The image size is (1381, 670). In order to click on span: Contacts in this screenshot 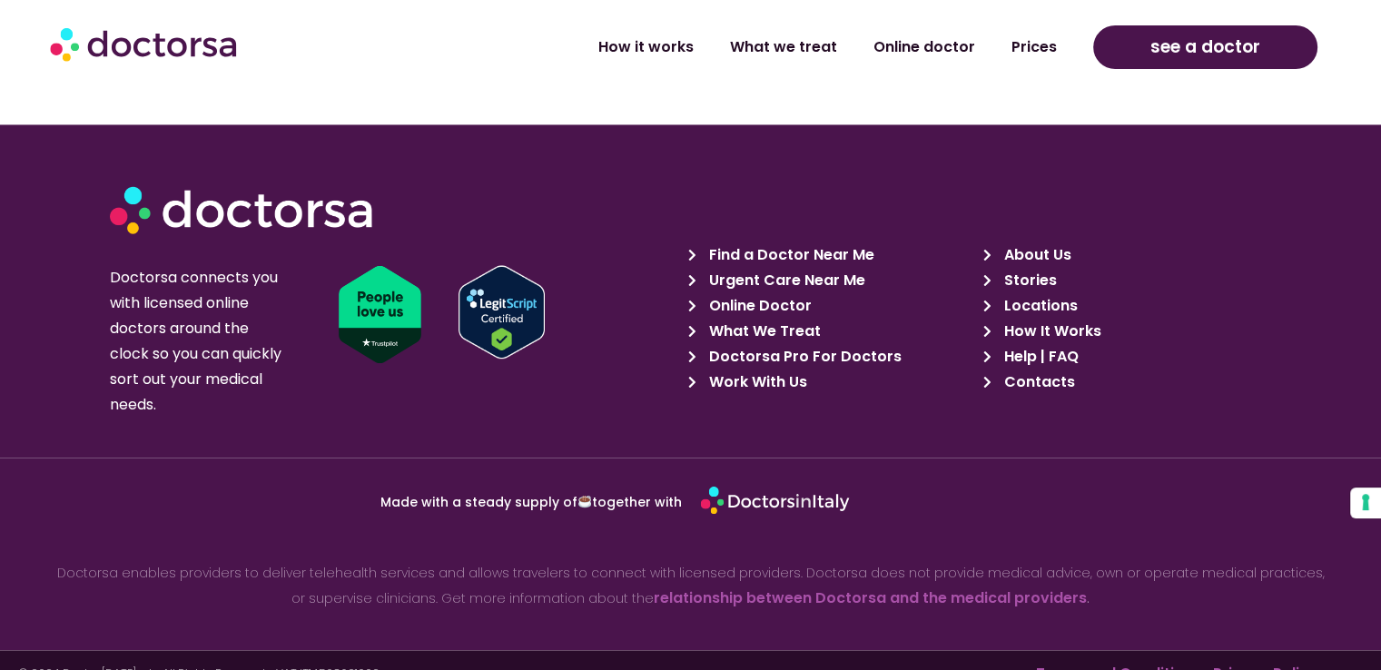, I will do `click(1036, 382)`.